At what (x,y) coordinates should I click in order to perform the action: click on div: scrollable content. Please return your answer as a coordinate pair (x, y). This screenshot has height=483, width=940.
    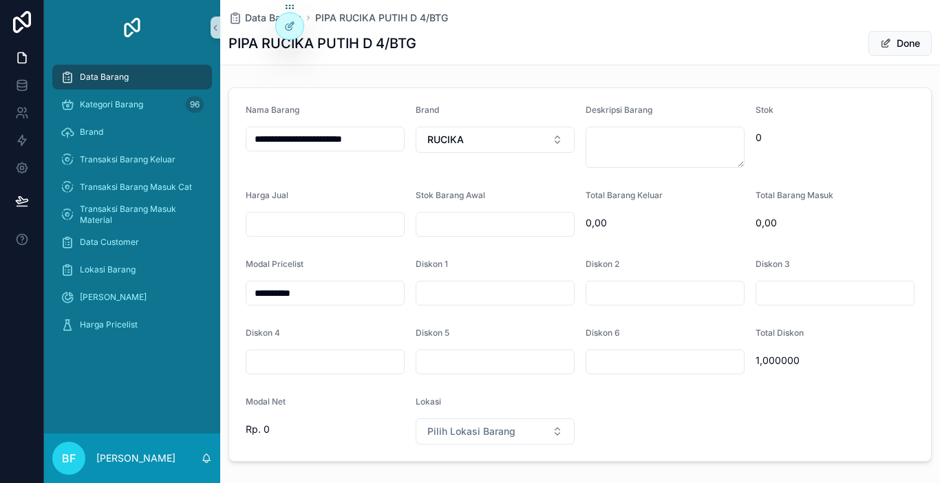
    Looking at the image, I should click on (132, 205).